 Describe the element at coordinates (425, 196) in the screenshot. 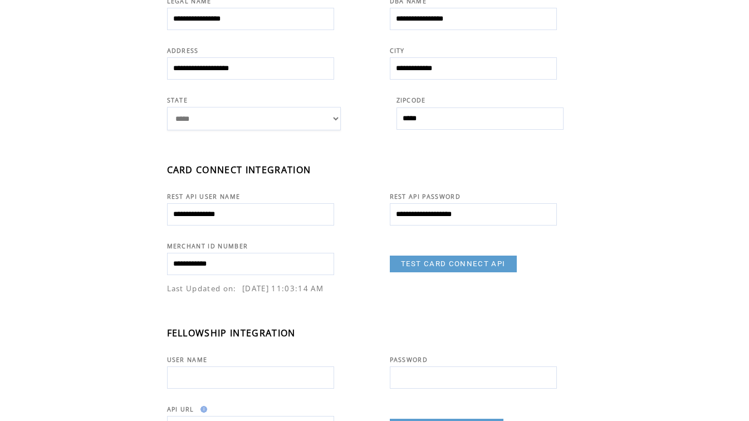

I see `span: REST API PASSWORD` at that location.